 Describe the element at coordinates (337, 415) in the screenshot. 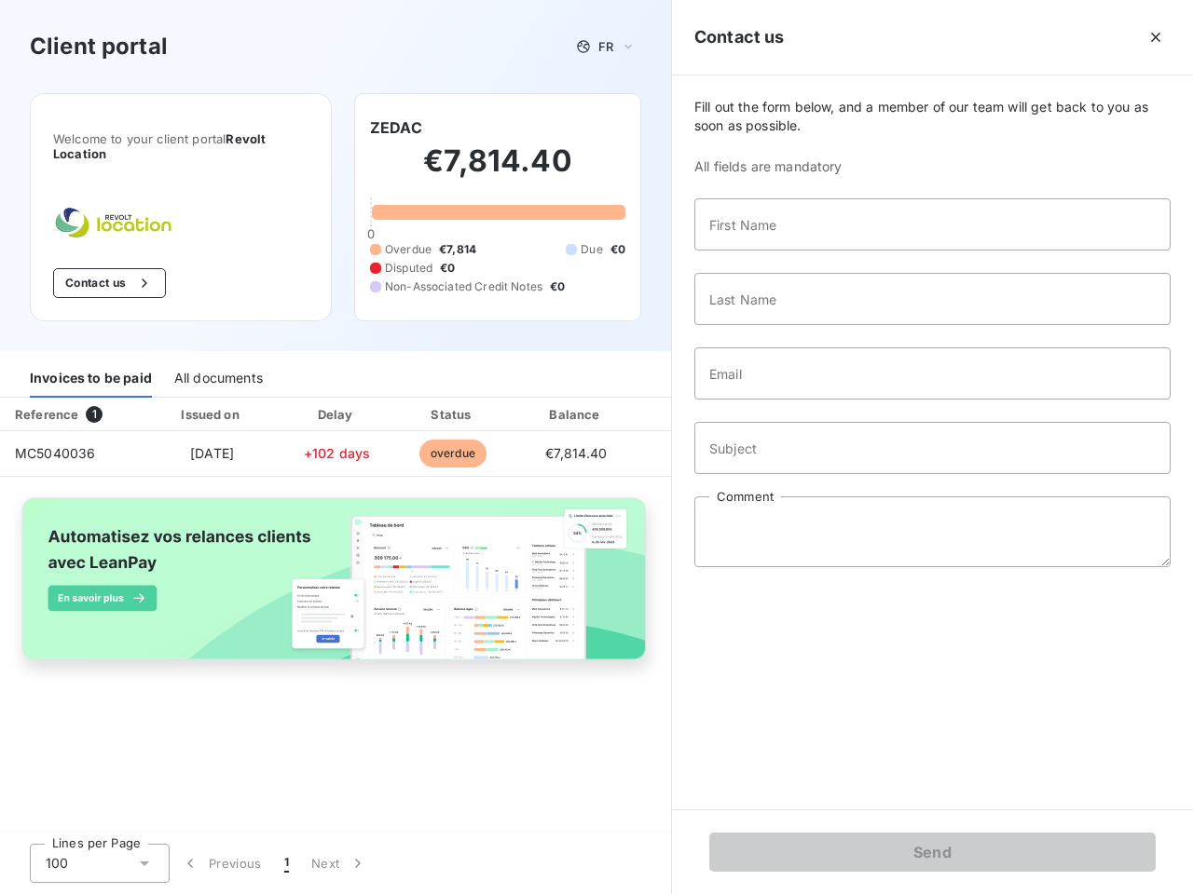

I see `div: Delay` at that location.